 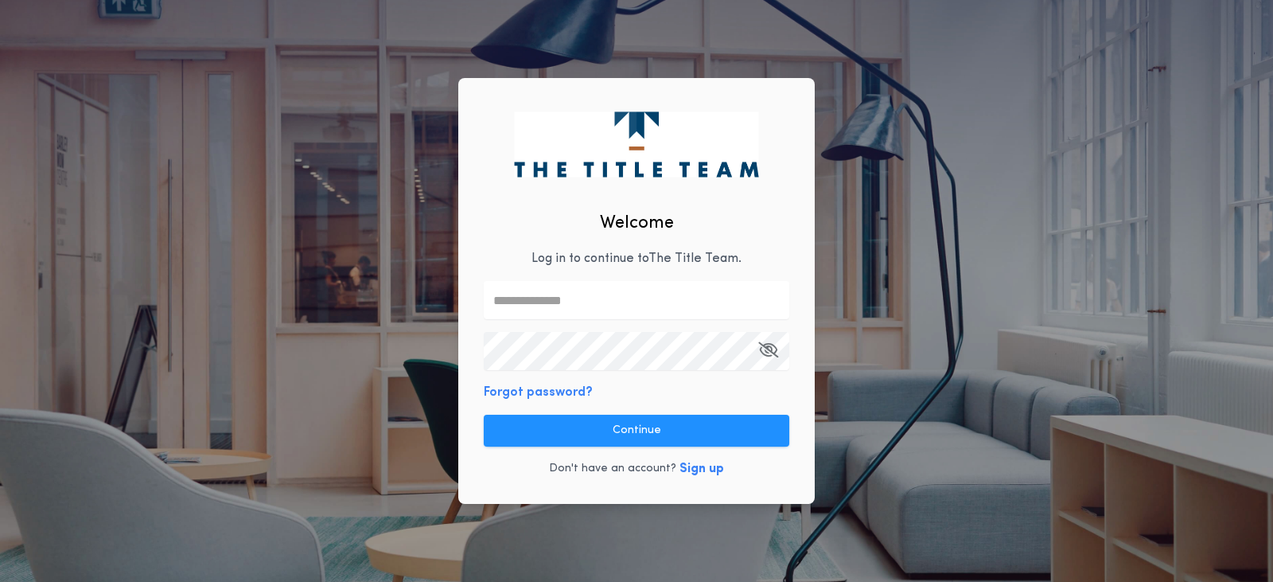 I want to click on img: logo, so click(x=636, y=144).